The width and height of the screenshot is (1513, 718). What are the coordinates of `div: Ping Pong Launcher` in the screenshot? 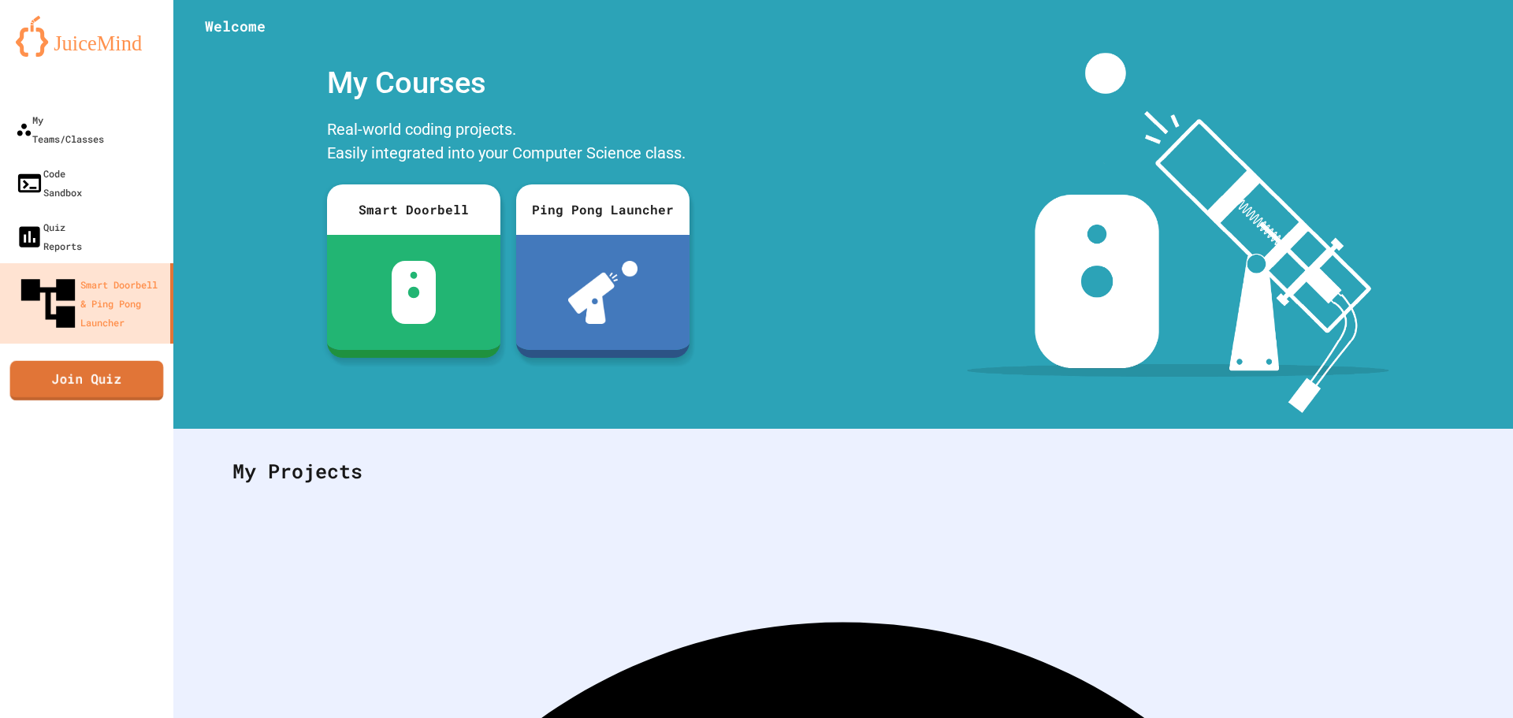 It's located at (603, 210).